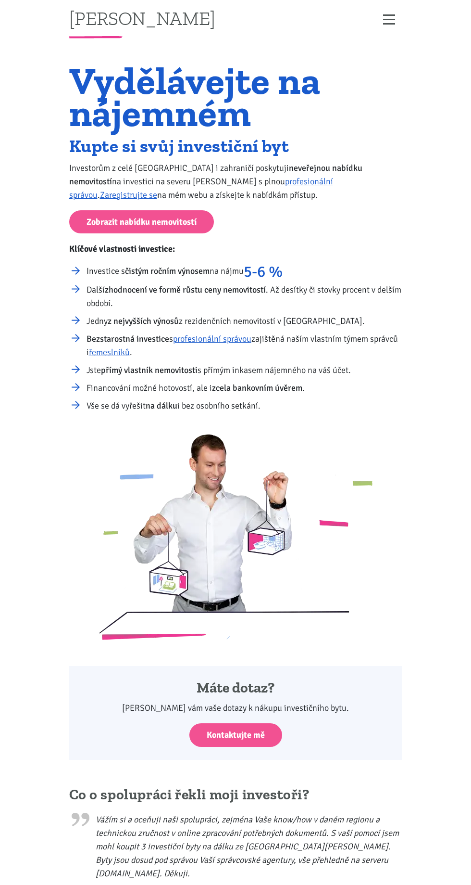 The width and height of the screenshot is (471, 885). What do you see at coordinates (141, 222) in the screenshot?
I see `a: Zobrazit nabídku nemovitostí` at bounding box center [141, 222].